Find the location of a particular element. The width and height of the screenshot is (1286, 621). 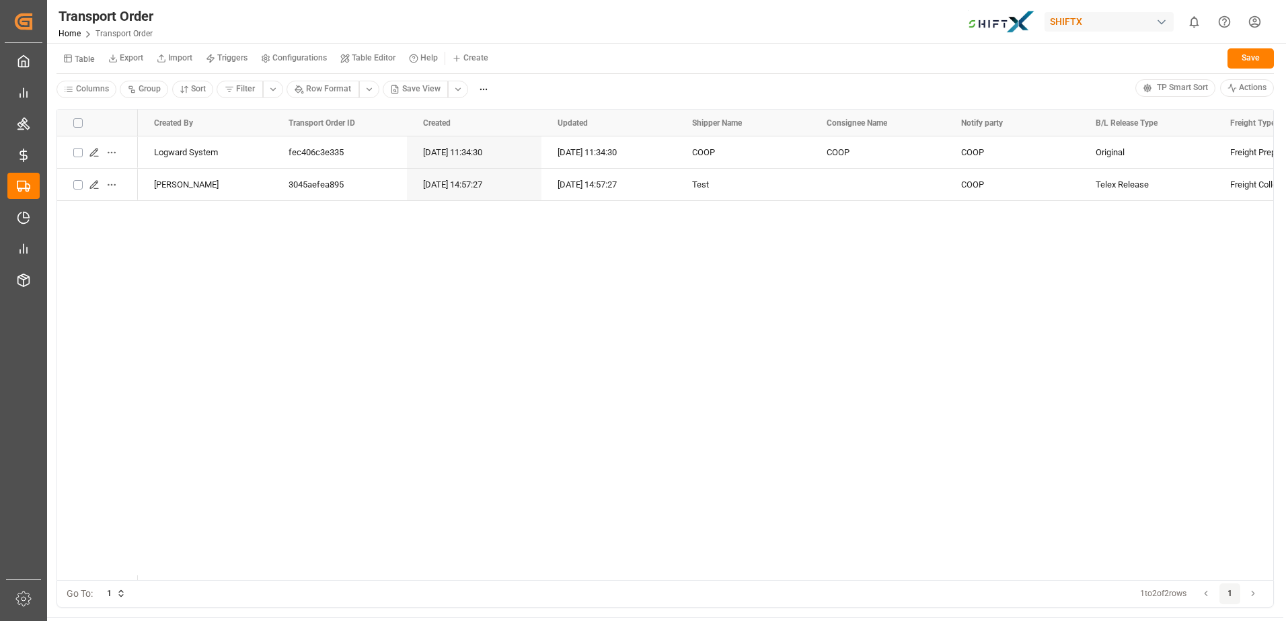

span: Updated is located at coordinates (572, 123).